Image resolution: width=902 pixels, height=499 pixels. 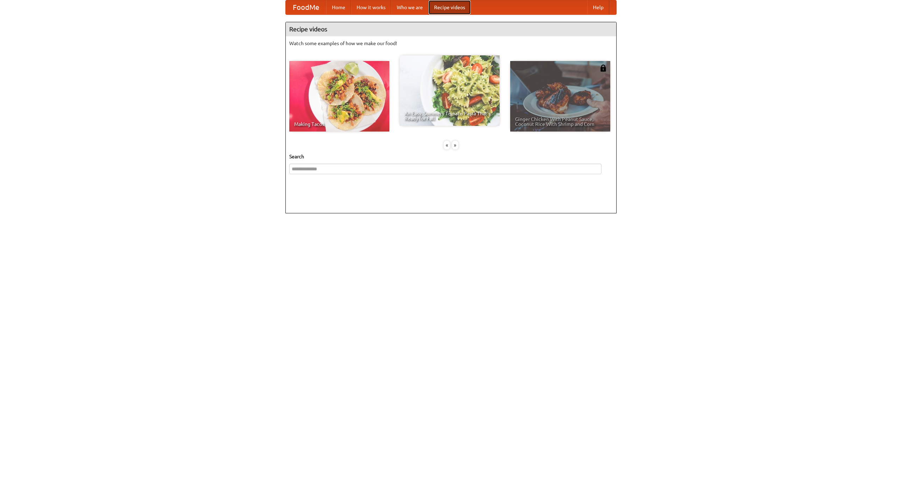 I want to click on p: Watch some examples of how we make our food!, so click(x=451, y=43).